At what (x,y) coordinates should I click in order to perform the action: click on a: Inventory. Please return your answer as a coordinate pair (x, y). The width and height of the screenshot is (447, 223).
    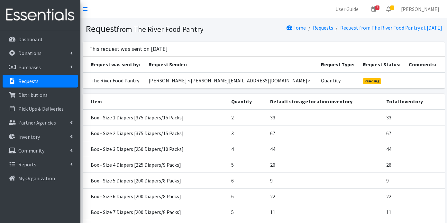
    Looking at the image, I should click on (40, 137).